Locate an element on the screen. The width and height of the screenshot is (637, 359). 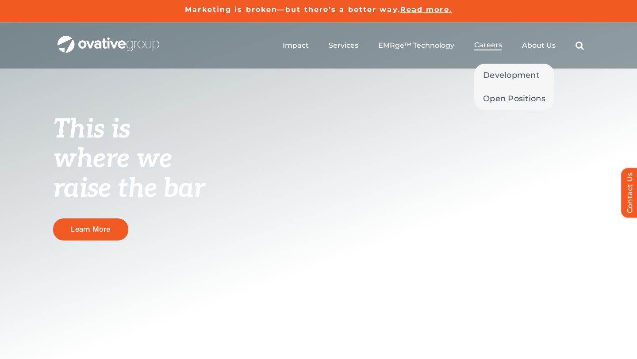
a: OG_Full_horizontal_WHT is located at coordinates (108, 39).